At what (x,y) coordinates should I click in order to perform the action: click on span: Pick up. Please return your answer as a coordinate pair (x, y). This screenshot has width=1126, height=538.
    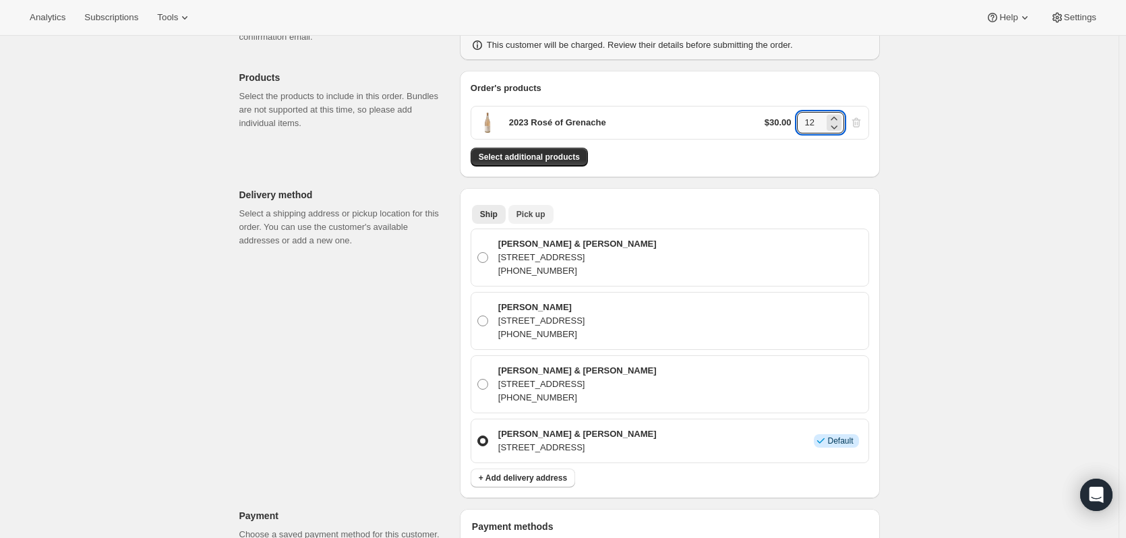
    Looking at the image, I should click on (531, 214).